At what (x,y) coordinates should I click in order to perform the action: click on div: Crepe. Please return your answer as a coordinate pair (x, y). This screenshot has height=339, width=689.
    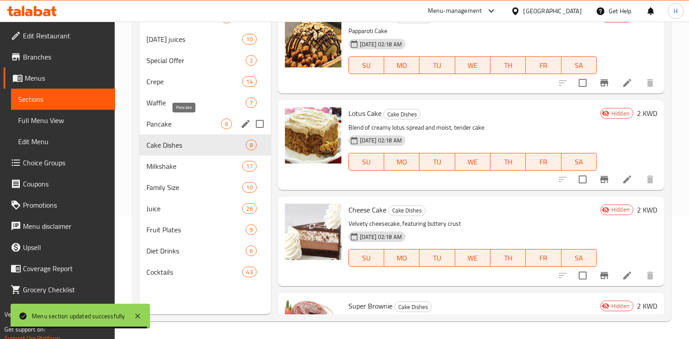
    Looking at the image, I should click on (194, 82).